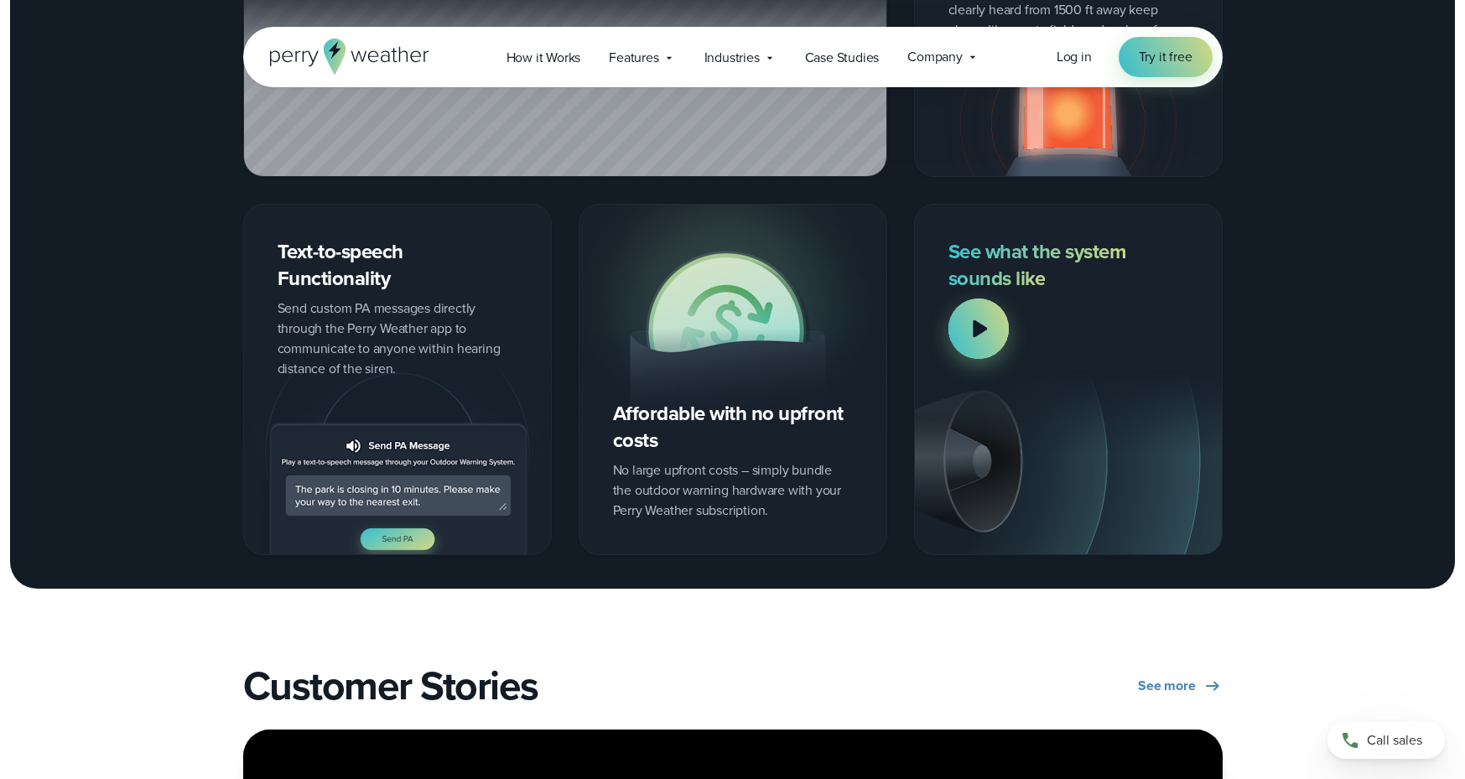 Image resolution: width=1465 pixels, height=779 pixels. Describe the element at coordinates (1180, 686) in the screenshot. I see `a: See more` at that location.